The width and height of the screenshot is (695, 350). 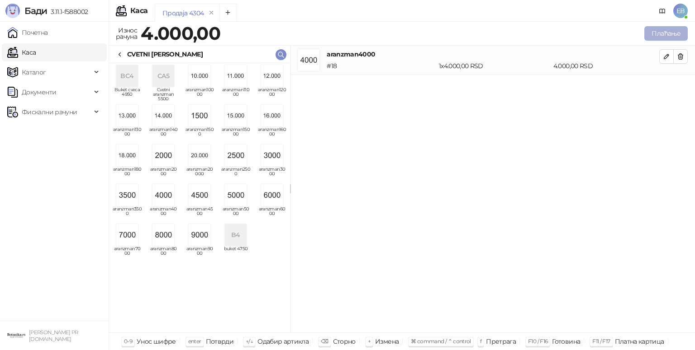 What do you see at coordinates (387, 342) in the screenshot?
I see `div: Измена` at bounding box center [387, 342].